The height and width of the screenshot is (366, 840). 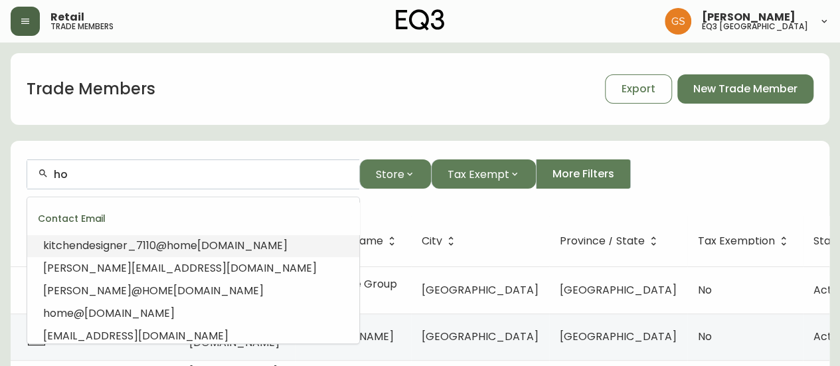 What do you see at coordinates (91, 89) in the screenshot?
I see `h1: Trade Members` at bounding box center [91, 89].